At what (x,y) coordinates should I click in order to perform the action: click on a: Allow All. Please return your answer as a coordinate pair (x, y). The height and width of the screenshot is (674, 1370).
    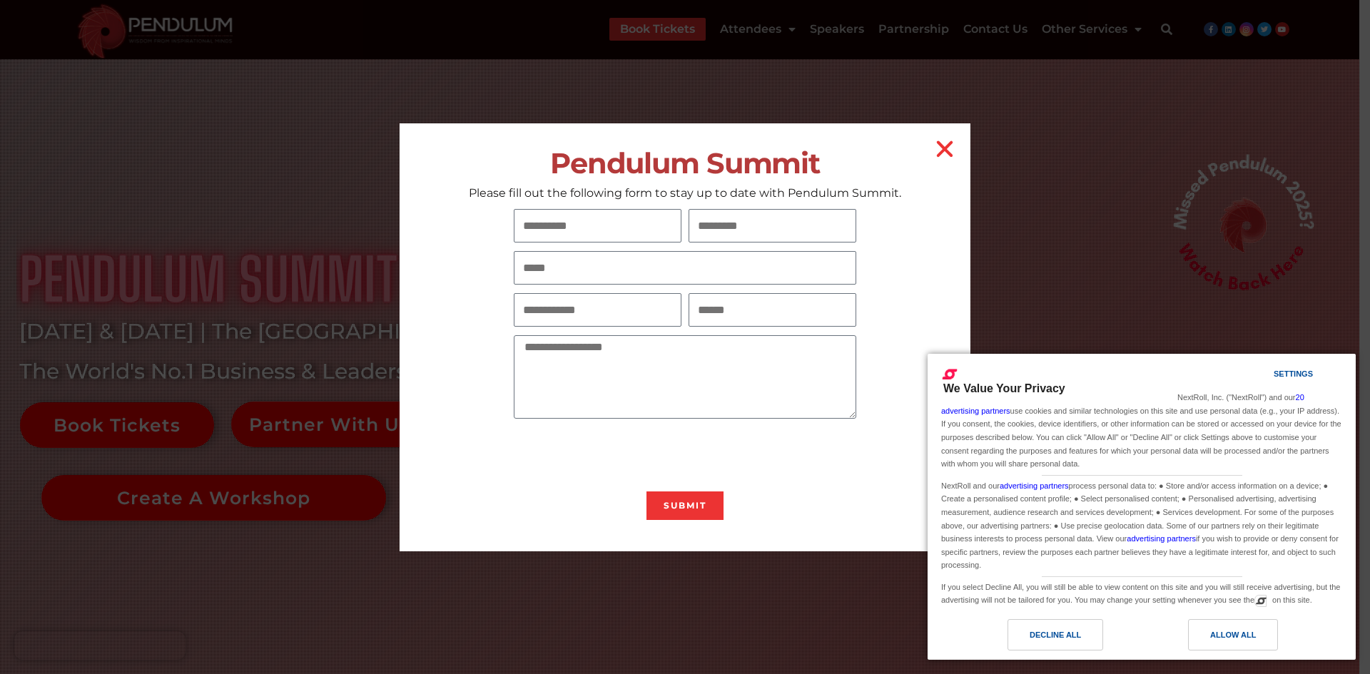
    Looking at the image, I should click on (1244, 638).